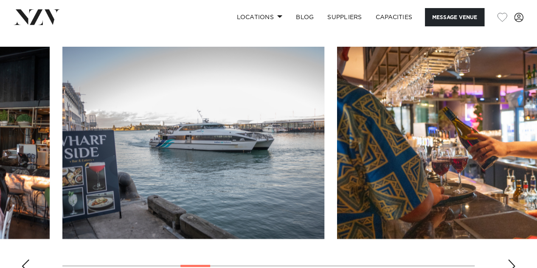 This screenshot has height=268, width=537. I want to click on a: Locations, so click(260, 17).